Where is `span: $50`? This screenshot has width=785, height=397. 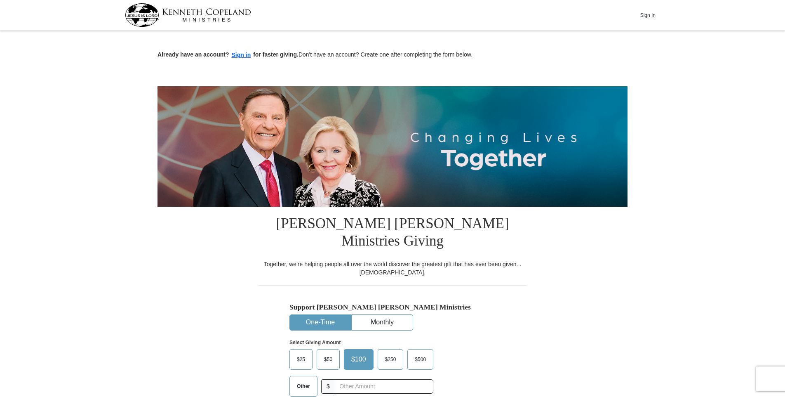 span: $50 is located at coordinates (328, 359).